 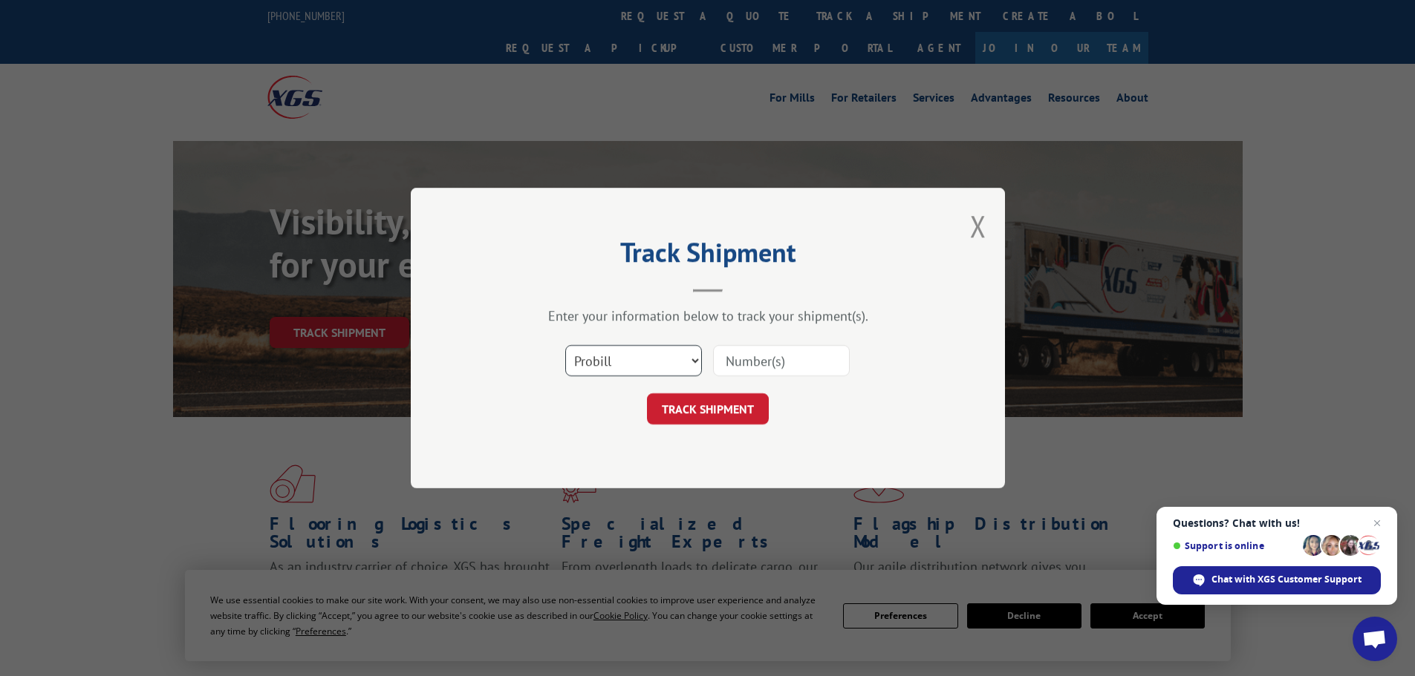 What do you see at coordinates (1286, 580) in the screenshot?
I see `span: Chat with XGS Customer Support` at bounding box center [1286, 580].